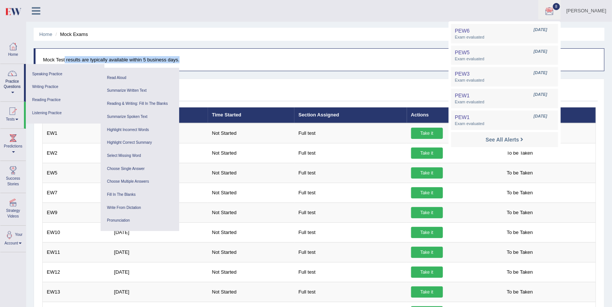  Describe the element at coordinates (463, 31) in the screenshot. I see `span: PEW6` at that location.